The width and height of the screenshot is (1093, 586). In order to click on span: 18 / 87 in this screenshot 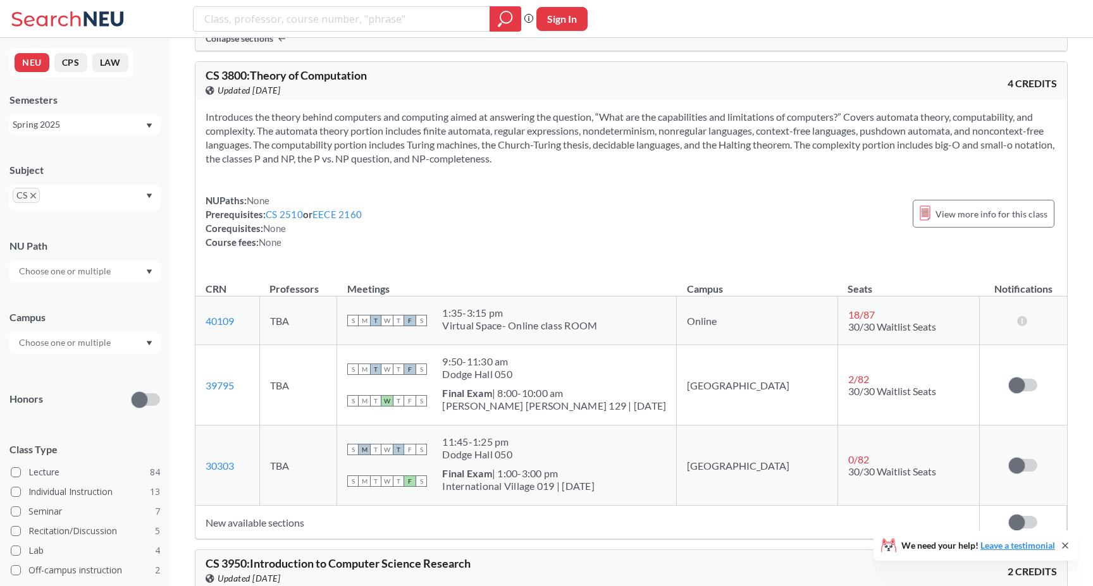, I will do `click(861, 314)`.